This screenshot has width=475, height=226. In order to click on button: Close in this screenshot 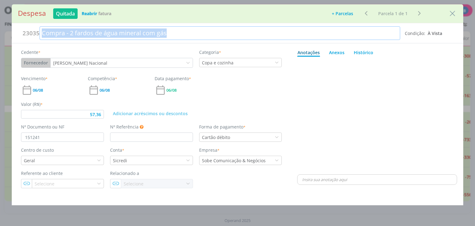, I will do `click(452, 13)`.